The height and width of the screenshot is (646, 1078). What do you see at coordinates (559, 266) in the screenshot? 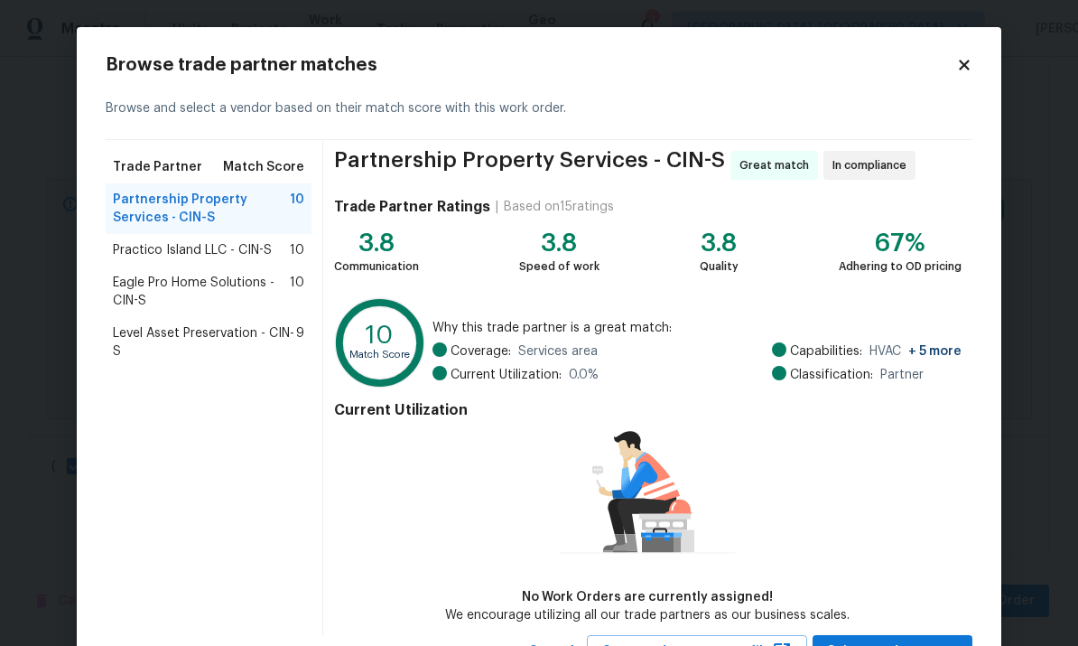
I see `div: Speed of work` at bounding box center [559, 266].